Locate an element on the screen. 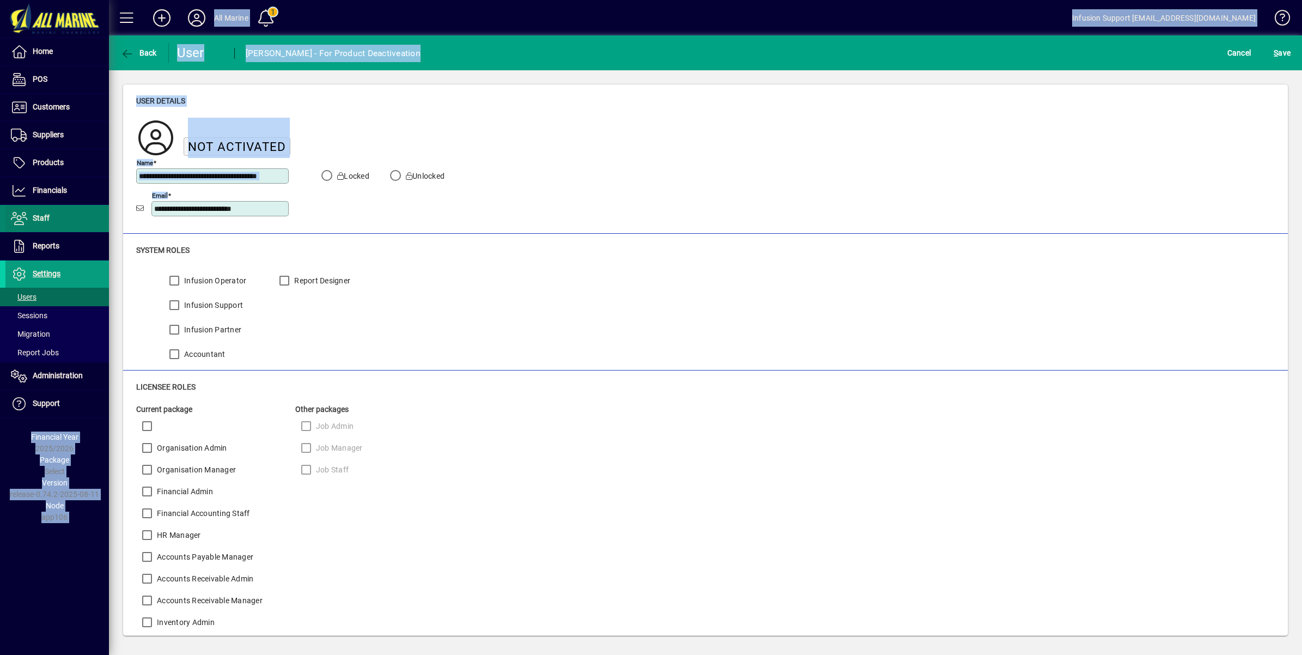 The width and height of the screenshot is (1302, 655). label: Infusion Support is located at coordinates (213, 305).